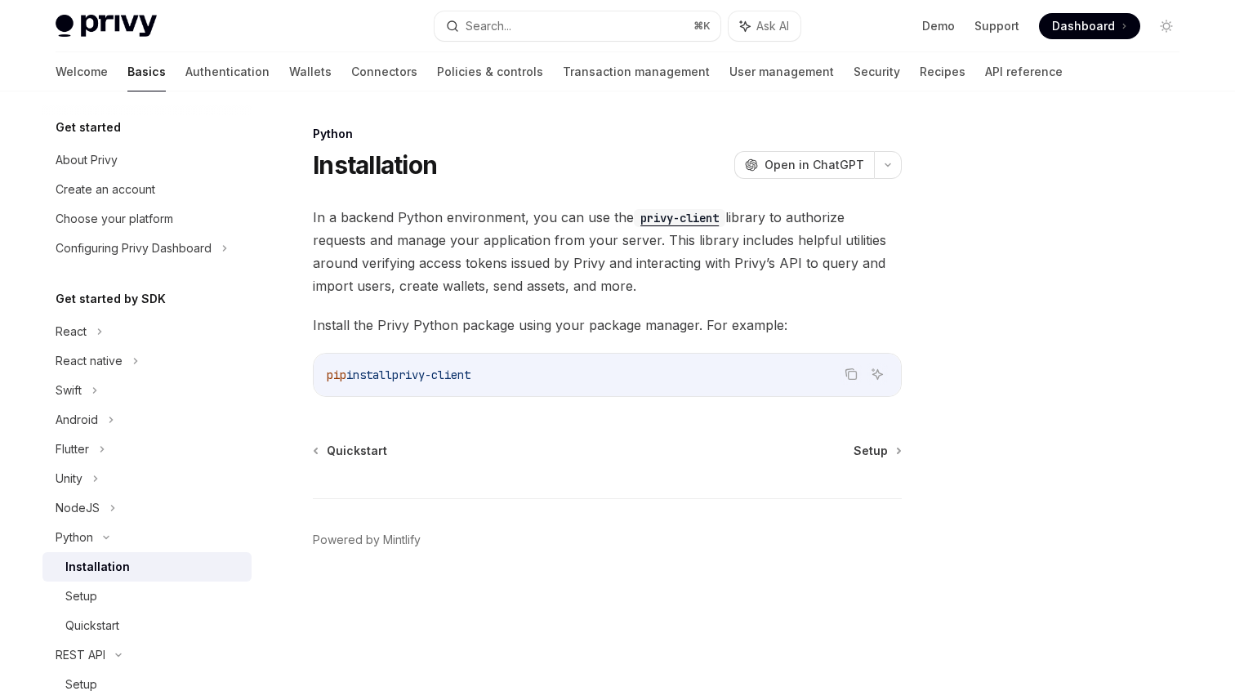  Describe the element at coordinates (851, 374) in the screenshot. I see `button: Copy the contents from the code block` at that location.